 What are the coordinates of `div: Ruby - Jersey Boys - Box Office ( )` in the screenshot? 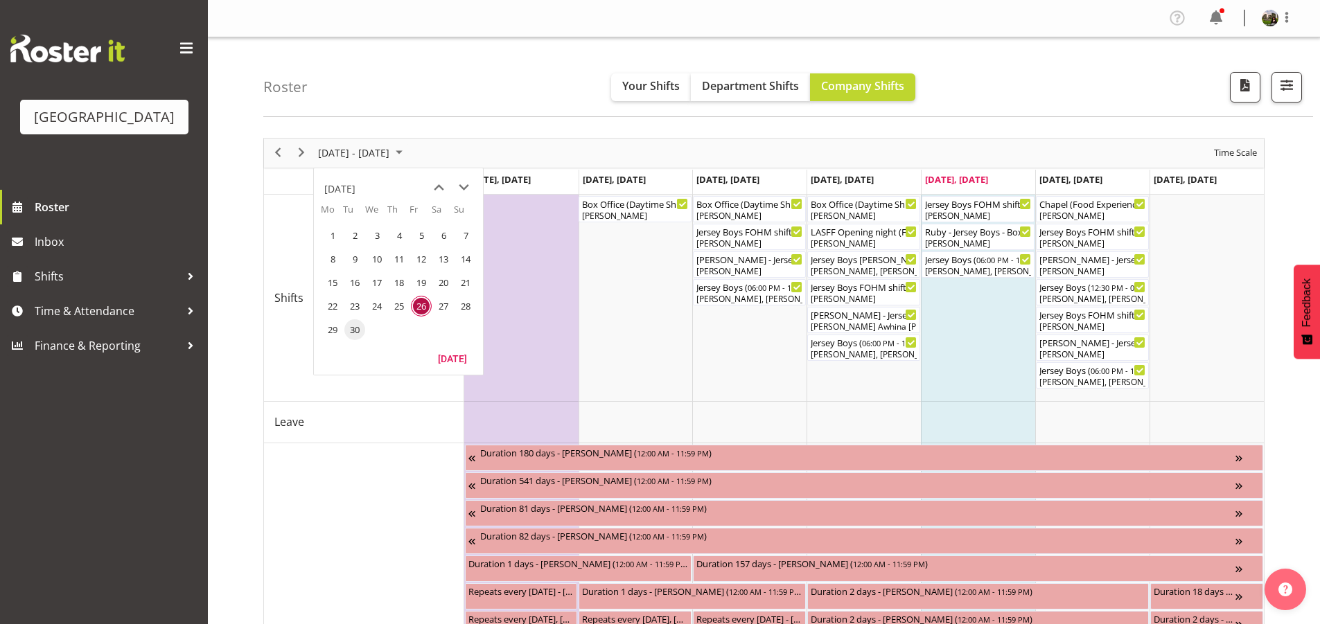 It's located at (978, 231).